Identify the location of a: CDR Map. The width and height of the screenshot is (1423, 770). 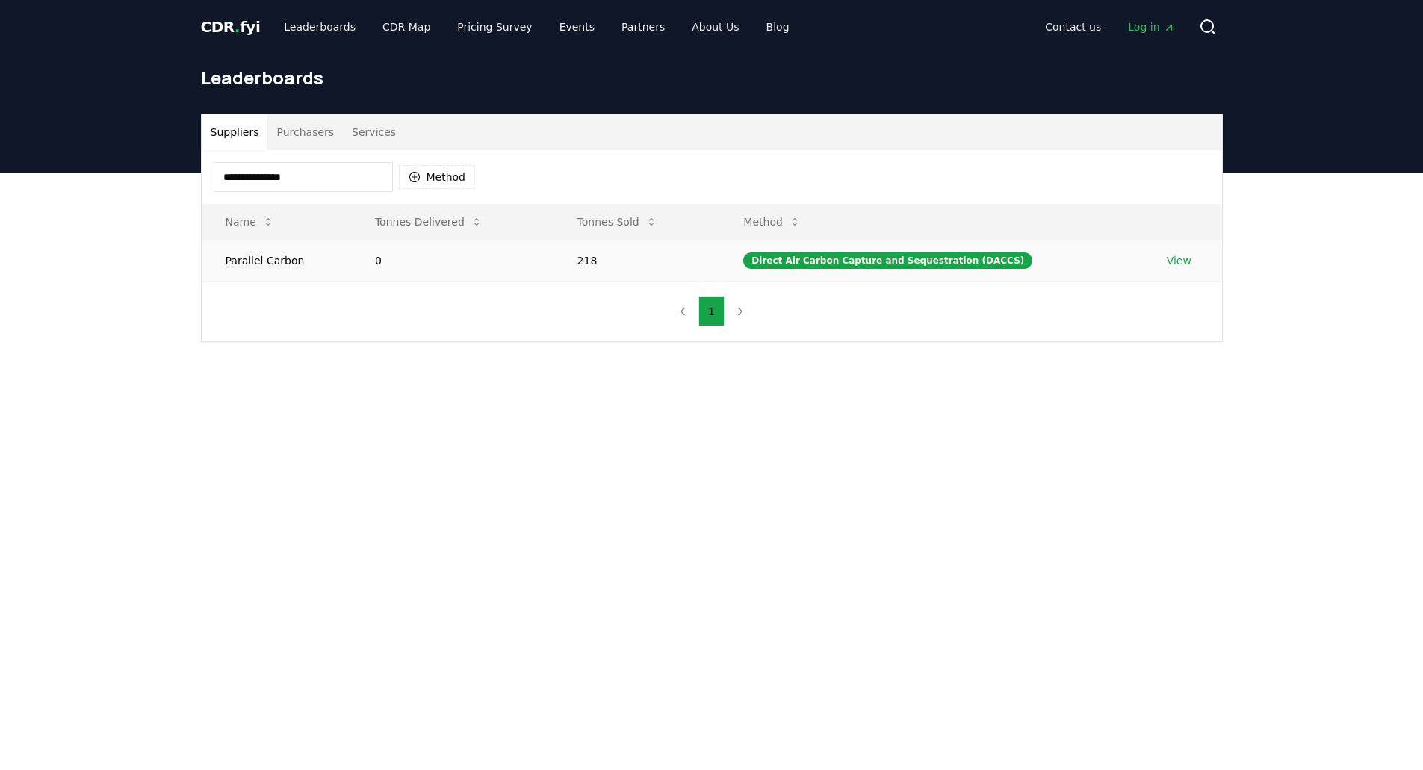
(406, 27).